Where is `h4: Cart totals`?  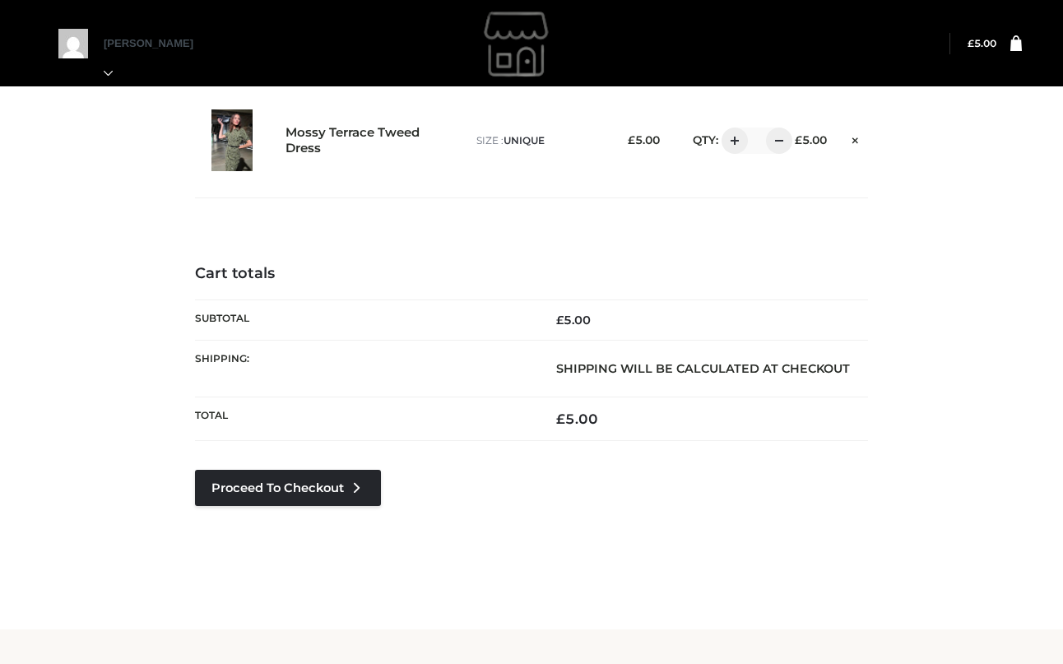
h4: Cart totals is located at coordinates (531, 274).